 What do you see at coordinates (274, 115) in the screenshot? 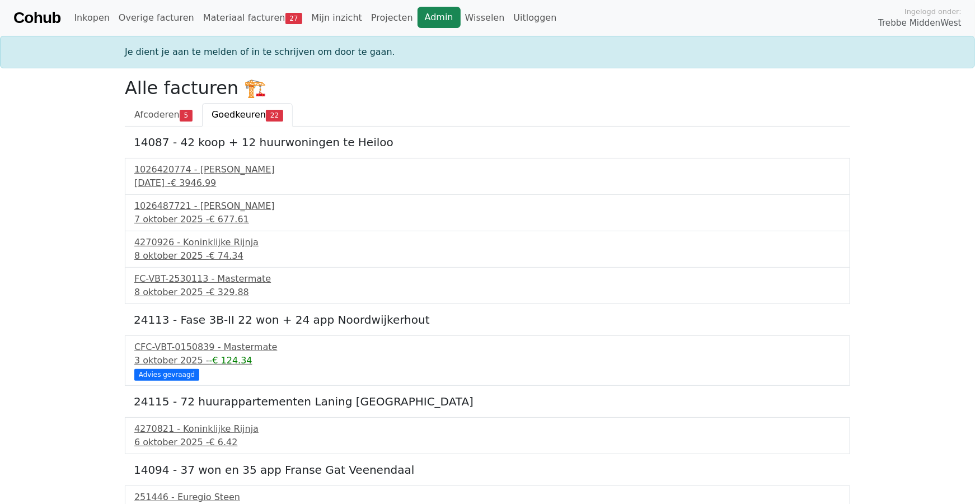
I see `span: 22` at bounding box center [274, 115].